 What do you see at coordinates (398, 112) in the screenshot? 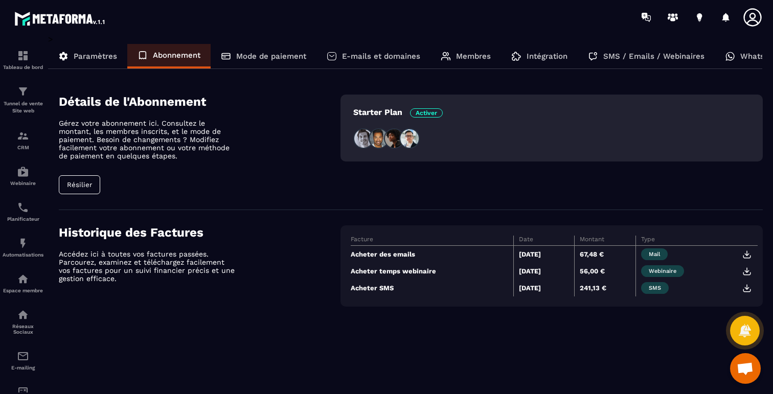
I see `p: Starter Plan` at bounding box center [398, 112].